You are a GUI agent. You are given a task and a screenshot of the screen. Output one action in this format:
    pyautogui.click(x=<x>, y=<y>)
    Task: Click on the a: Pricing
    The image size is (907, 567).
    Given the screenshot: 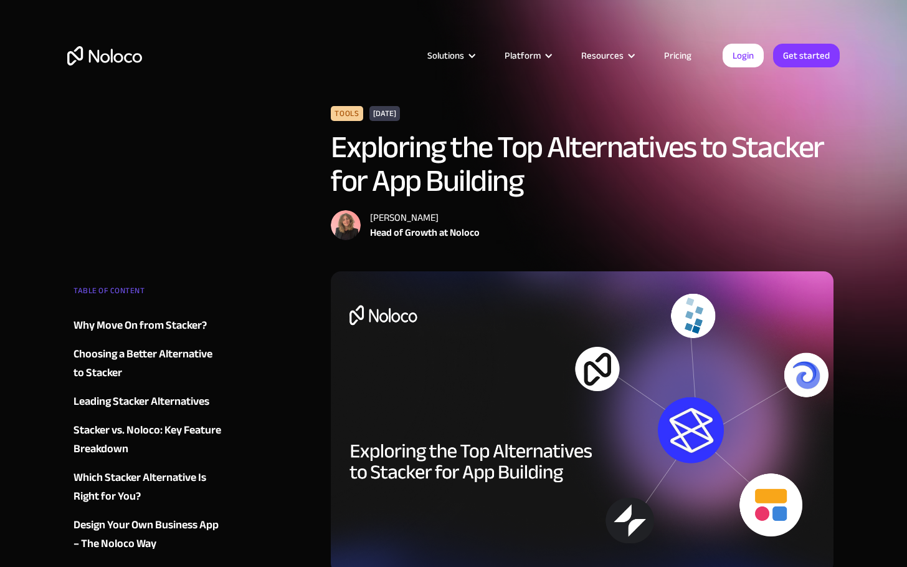 What is the action you would take?
    pyautogui.click(x=678, y=55)
    